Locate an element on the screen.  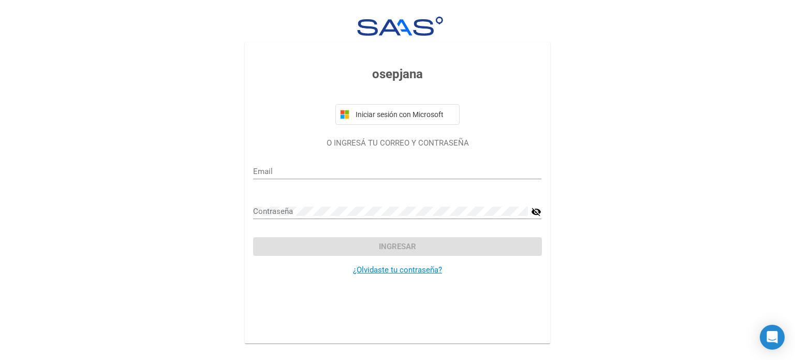
span: Iniciar sesión con Microsoft is located at coordinates (404, 114).